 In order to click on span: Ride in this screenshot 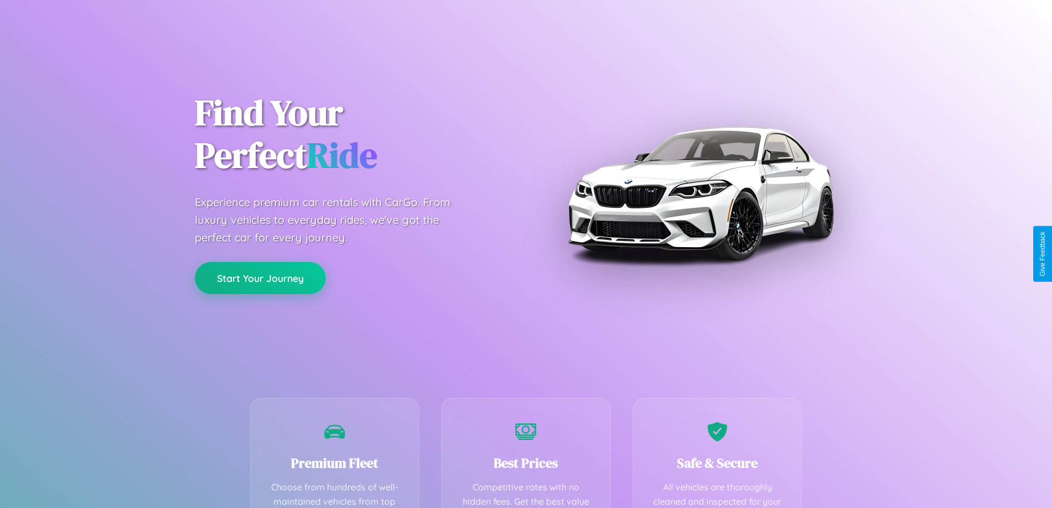, I will do `click(342, 155)`.